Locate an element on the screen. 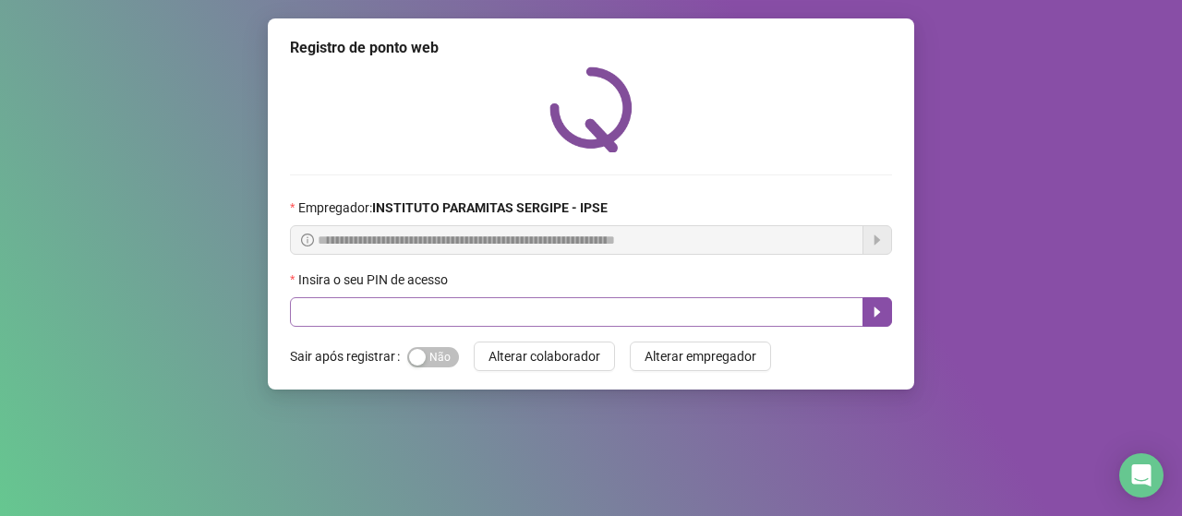  button: Alterar empregador is located at coordinates (700, 356).